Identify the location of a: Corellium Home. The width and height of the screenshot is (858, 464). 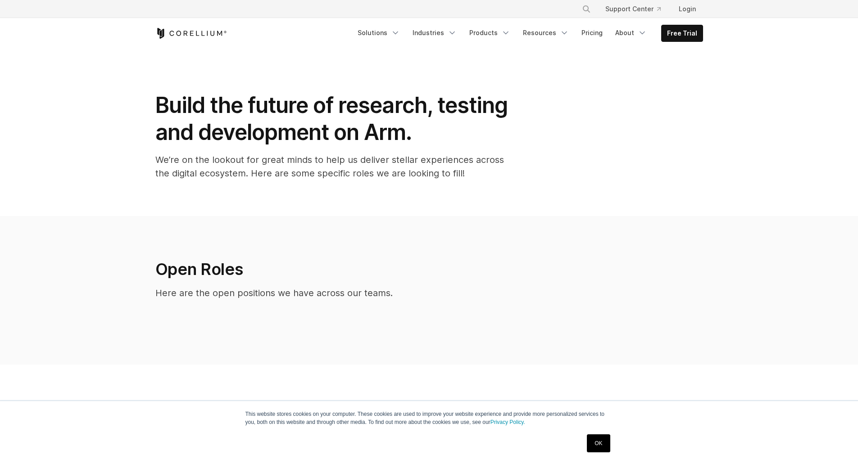
(191, 33).